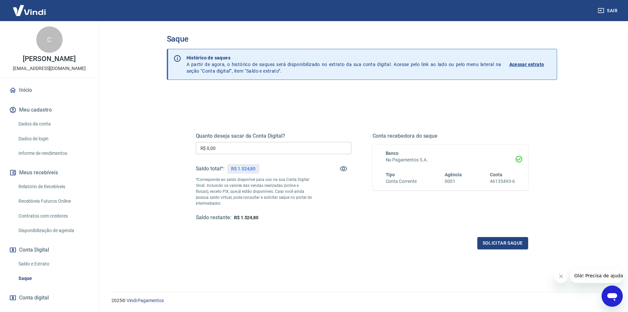 The width and height of the screenshot is (628, 312). I want to click on a: Dados da conta, so click(53, 124).